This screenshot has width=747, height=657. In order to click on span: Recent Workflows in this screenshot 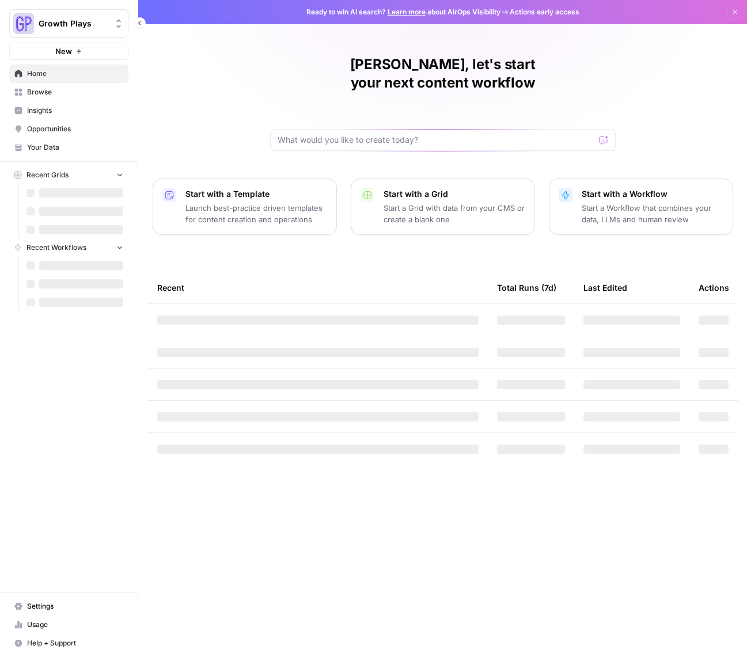, I will do `click(56, 248)`.